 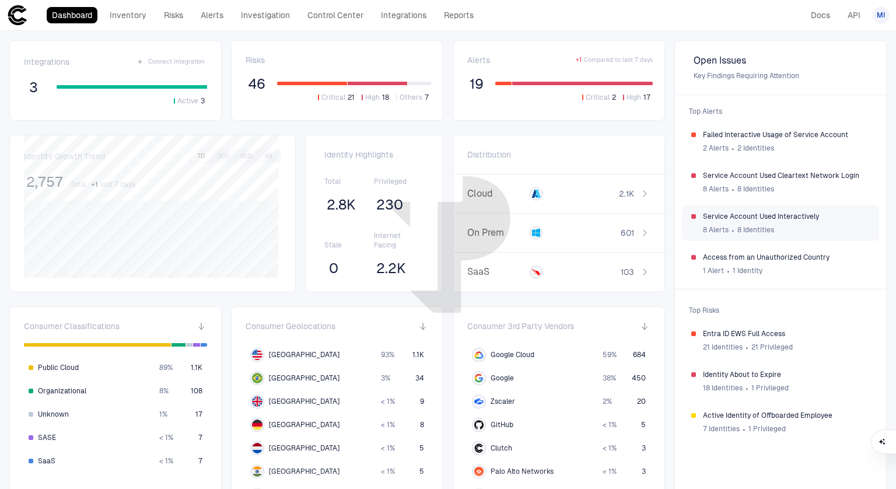 What do you see at coordinates (479, 401) in the screenshot?
I see `div: Zscaler` at bounding box center [479, 401].